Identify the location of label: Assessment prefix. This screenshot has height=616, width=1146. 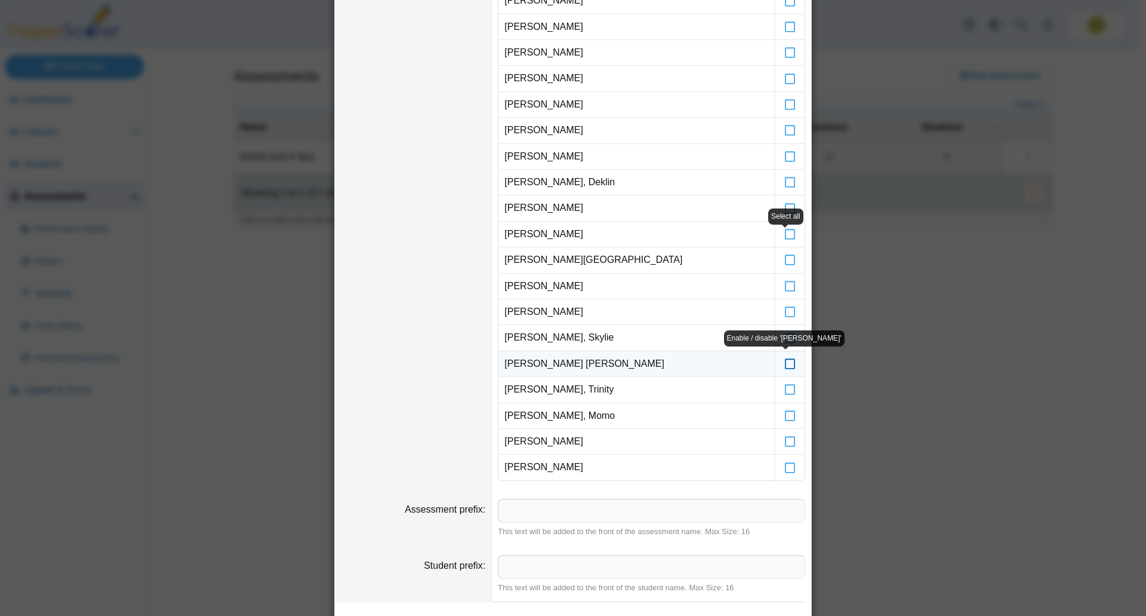
(445, 509).